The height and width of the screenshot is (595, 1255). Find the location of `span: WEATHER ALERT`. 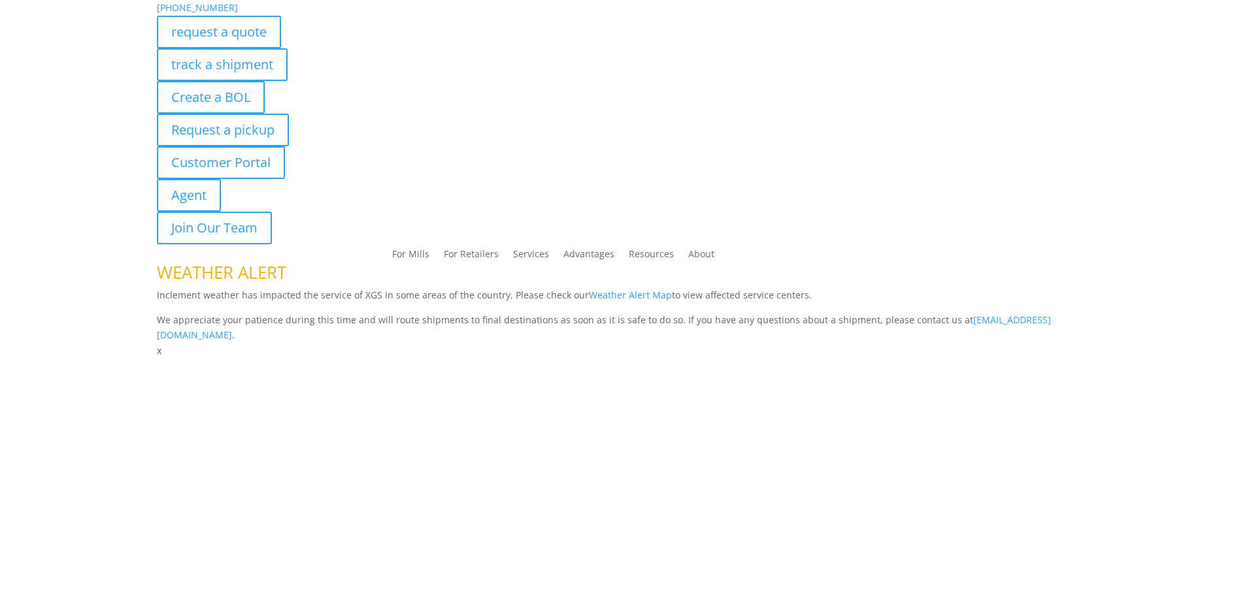

span: WEATHER ALERT is located at coordinates (222, 273).